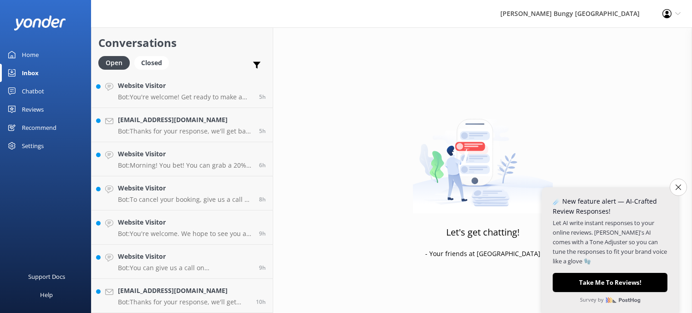  I want to click on img: yonder-white-logo.png, so click(40, 23).